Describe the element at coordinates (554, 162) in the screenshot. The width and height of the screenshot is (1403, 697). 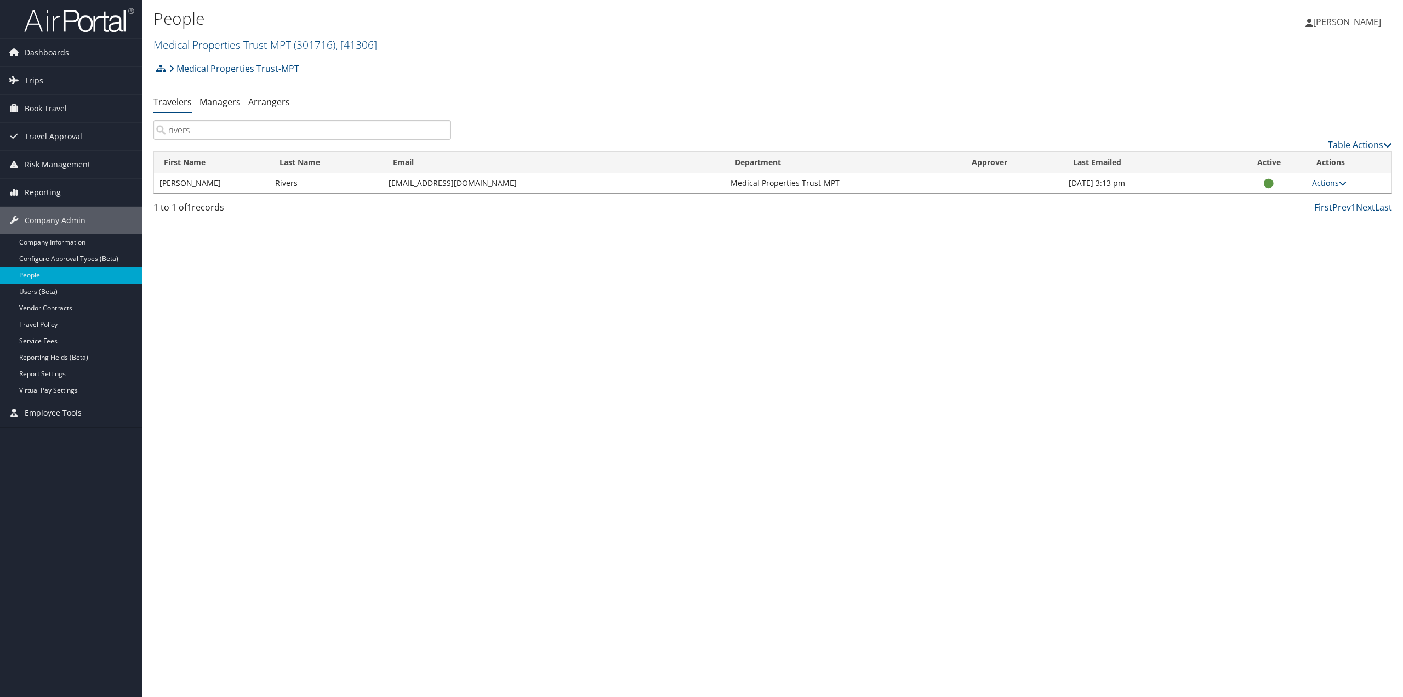
I see `th: Email: activate to sort column ascending` at that location.